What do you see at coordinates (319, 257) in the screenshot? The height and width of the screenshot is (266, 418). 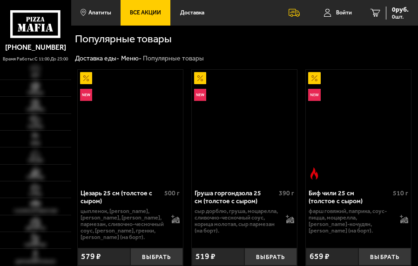 I see `span: 659 ₽` at bounding box center [319, 257].